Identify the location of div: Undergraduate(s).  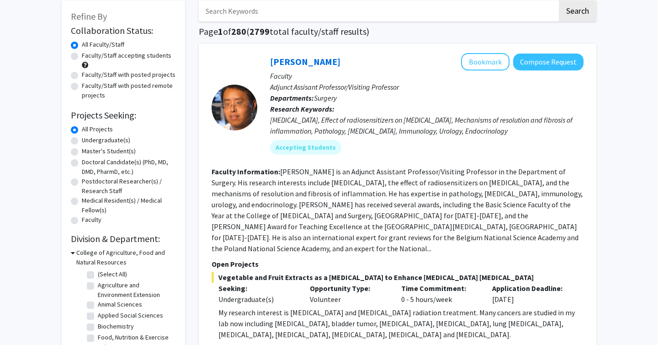
(257, 299).